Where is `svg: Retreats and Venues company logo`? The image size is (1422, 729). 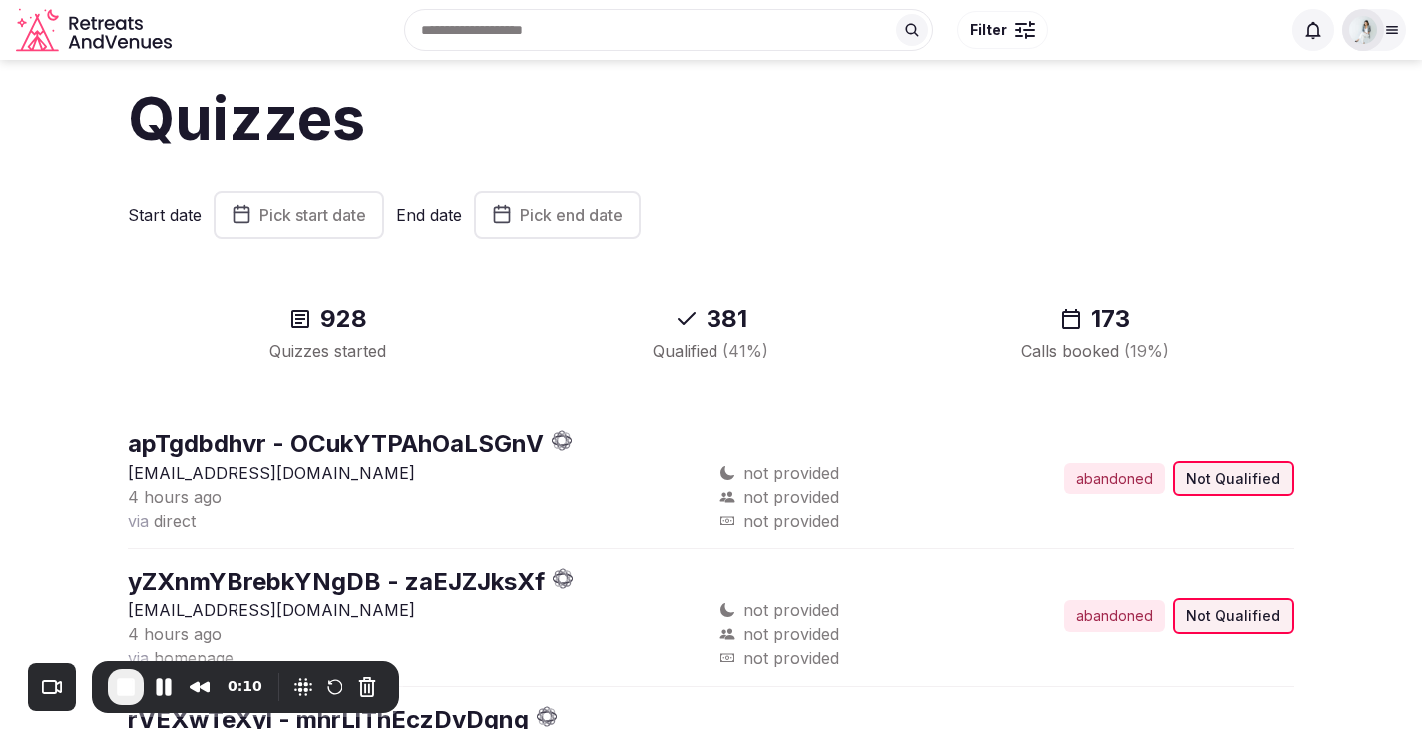
svg: Retreats and Venues company logo is located at coordinates (96, 30).